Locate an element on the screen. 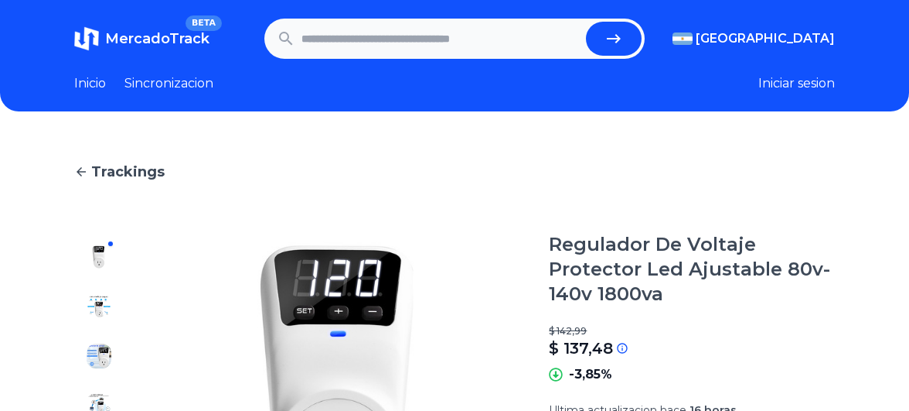 The height and width of the screenshot is (411, 909). a: Inicio is located at coordinates (90, 84).